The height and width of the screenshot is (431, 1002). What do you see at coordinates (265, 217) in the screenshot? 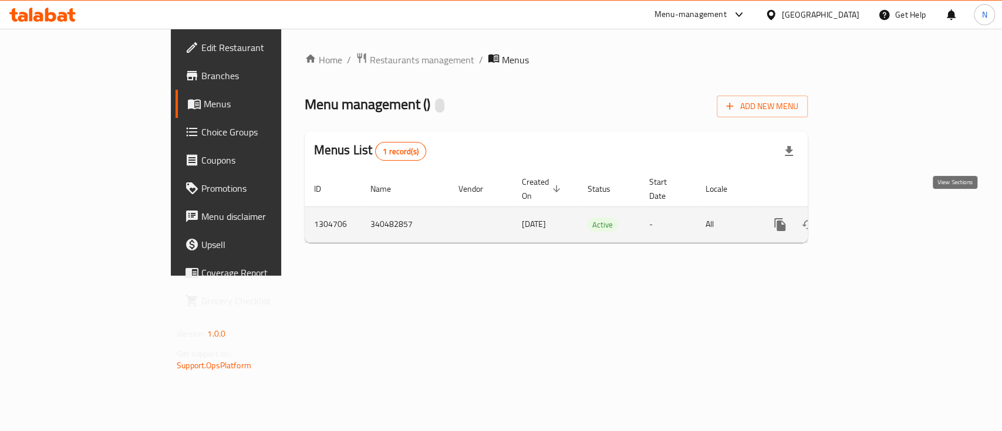
I see `span: Menu disclaimer` at bounding box center [265, 217].